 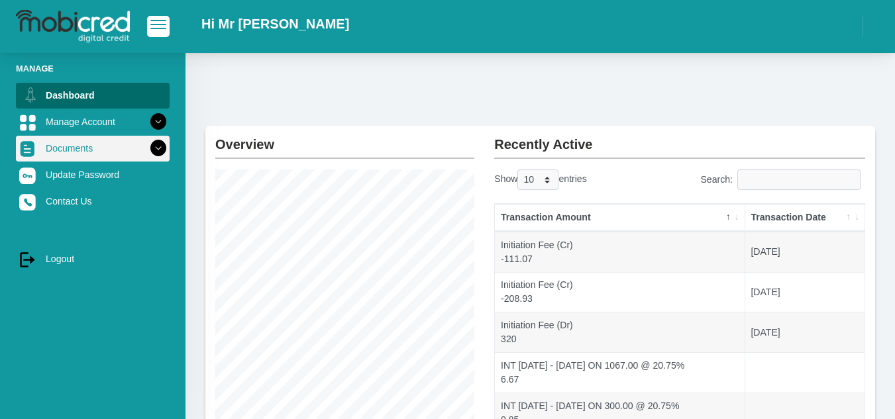 I want to click on input: Search:, so click(x=799, y=180).